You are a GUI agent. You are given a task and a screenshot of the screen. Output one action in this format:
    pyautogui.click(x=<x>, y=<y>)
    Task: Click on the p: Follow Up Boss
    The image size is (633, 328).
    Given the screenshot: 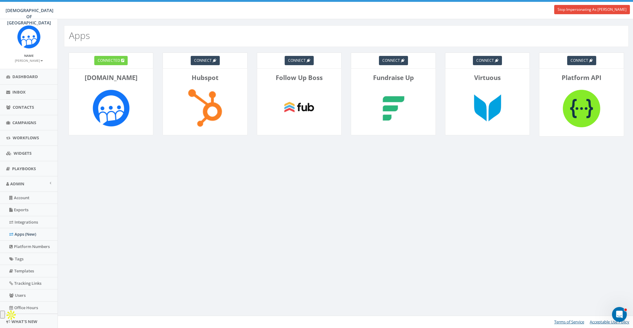 What is the action you would take?
    pyautogui.click(x=299, y=78)
    